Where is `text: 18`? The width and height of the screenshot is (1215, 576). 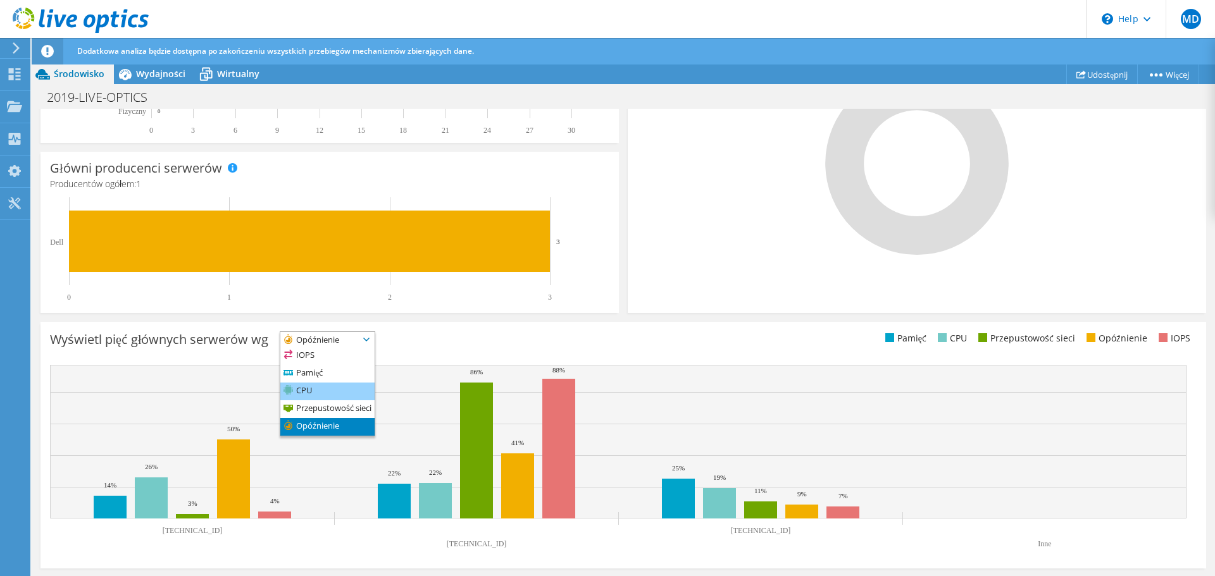
text: 18 is located at coordinates (403, 130).